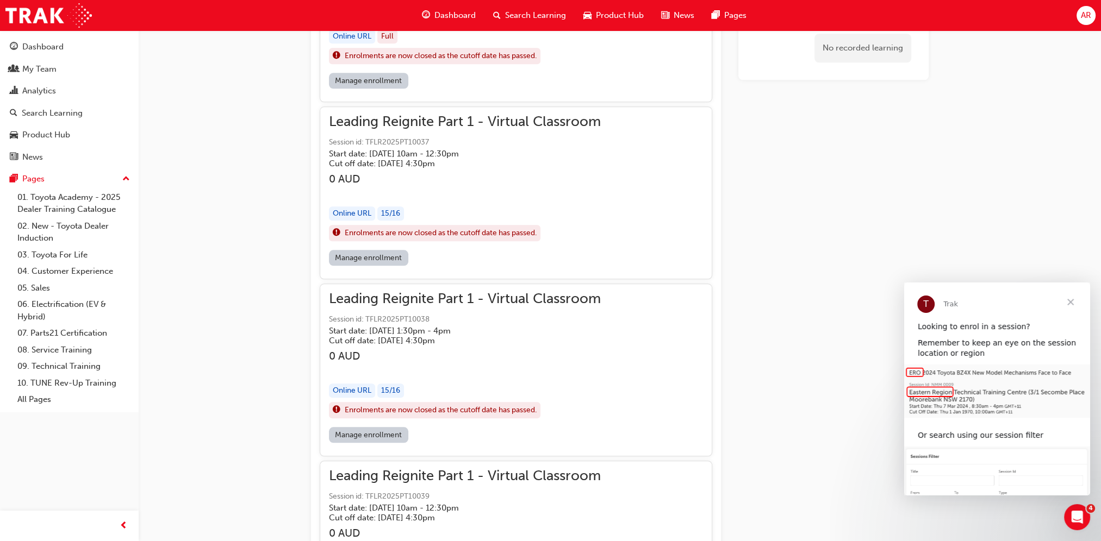 This screenshot has height=541, width=1101. Describe the element at coordinates (449, 15) in the screenshot. I see `a: guage-iconDashboard` at that location.